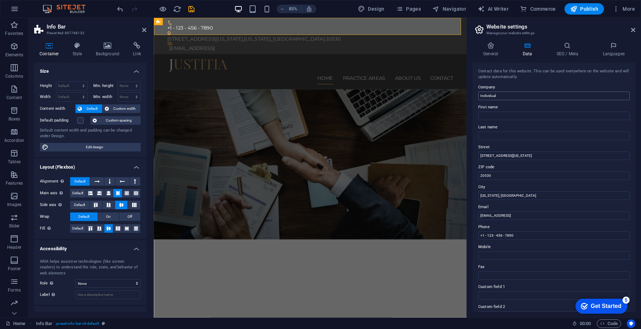 The width and height of the screenshot is (641, 329). Describe the element at coordinates (289, 9) in the screenshot. I see `button: 85%` at that location.